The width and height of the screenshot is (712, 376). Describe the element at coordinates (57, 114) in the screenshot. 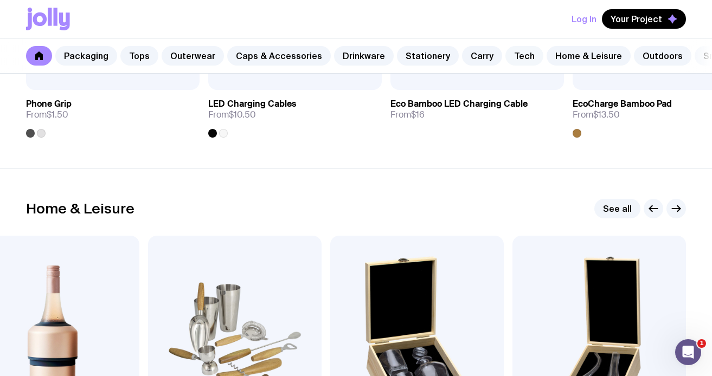

I see `span: $1.50` at that location.